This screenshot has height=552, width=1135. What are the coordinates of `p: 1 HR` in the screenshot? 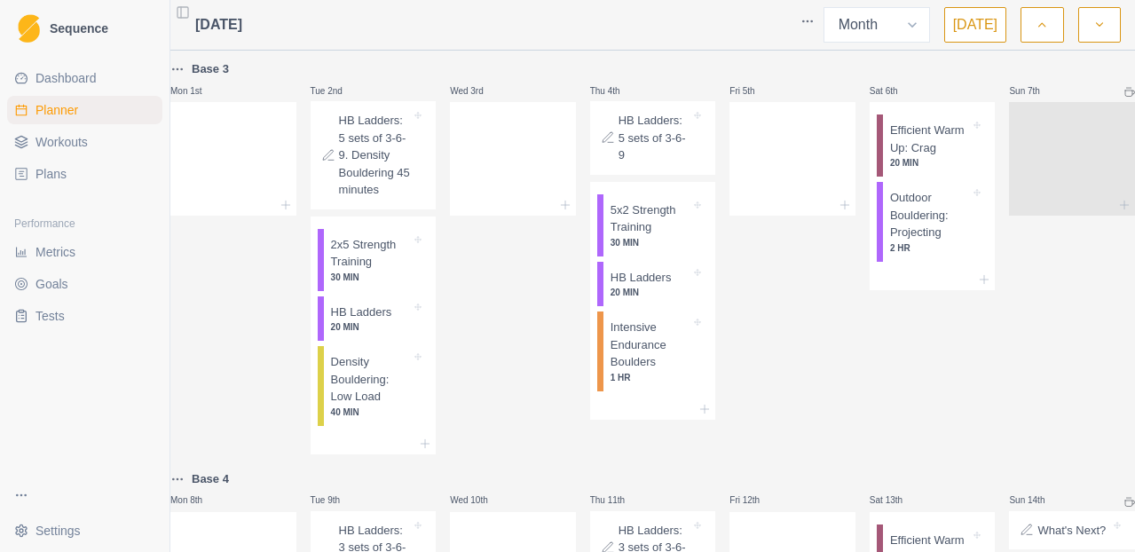 It's located at (650, 377).